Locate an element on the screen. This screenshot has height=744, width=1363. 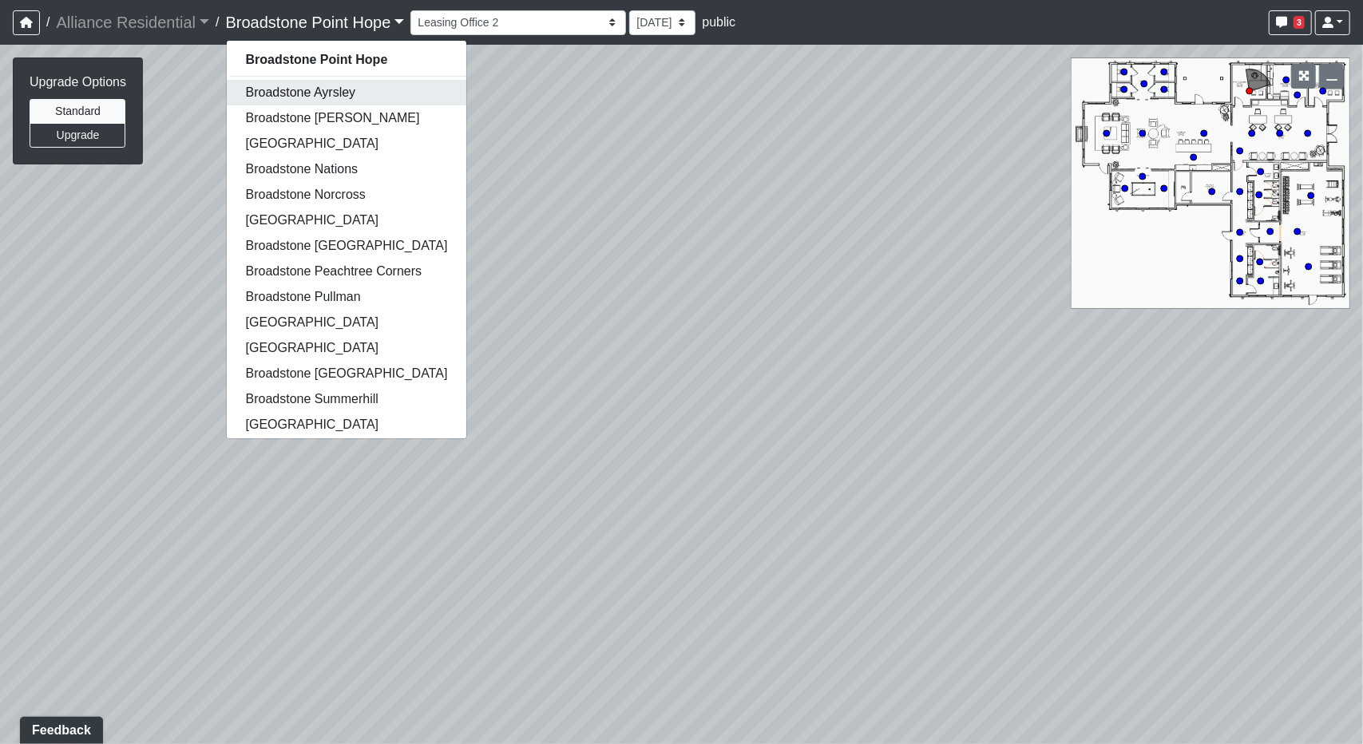
a: Broadstone Summerhill is located at coordinates (346, 399).